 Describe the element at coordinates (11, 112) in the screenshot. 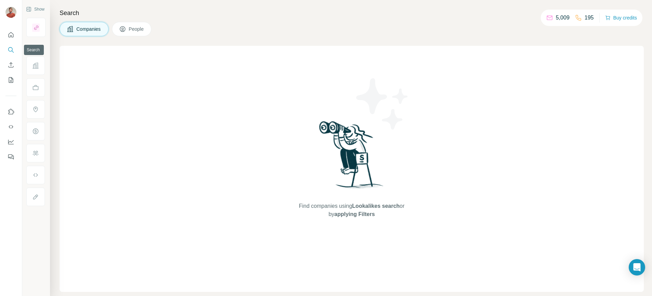

I see `button: Use Surfe on LinkedIn` at that location.